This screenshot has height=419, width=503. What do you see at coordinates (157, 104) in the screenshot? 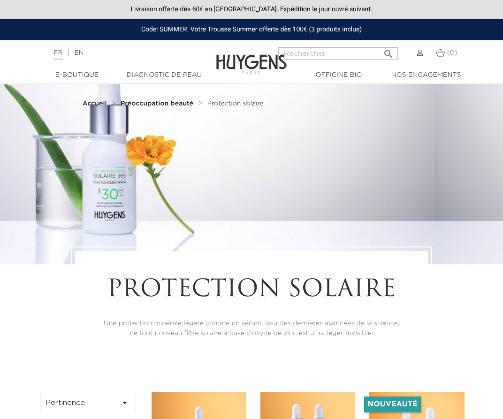
I see `strong: Préoccupation beauté` at bounding box center [157, 104].